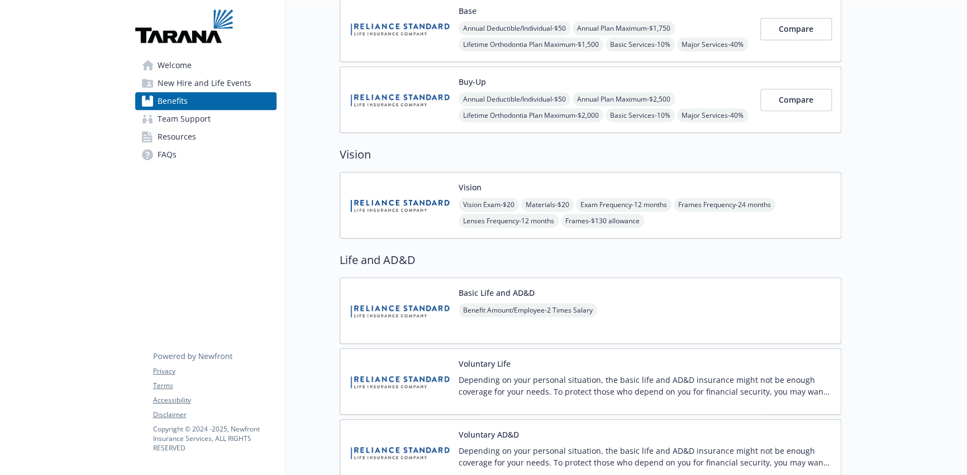 The width and height of the screenshot is (967, 475). What do you see at coordinates (215, 415) in the screenshot?
I see `a: Disclaimer` at bounding box center [215, 415].